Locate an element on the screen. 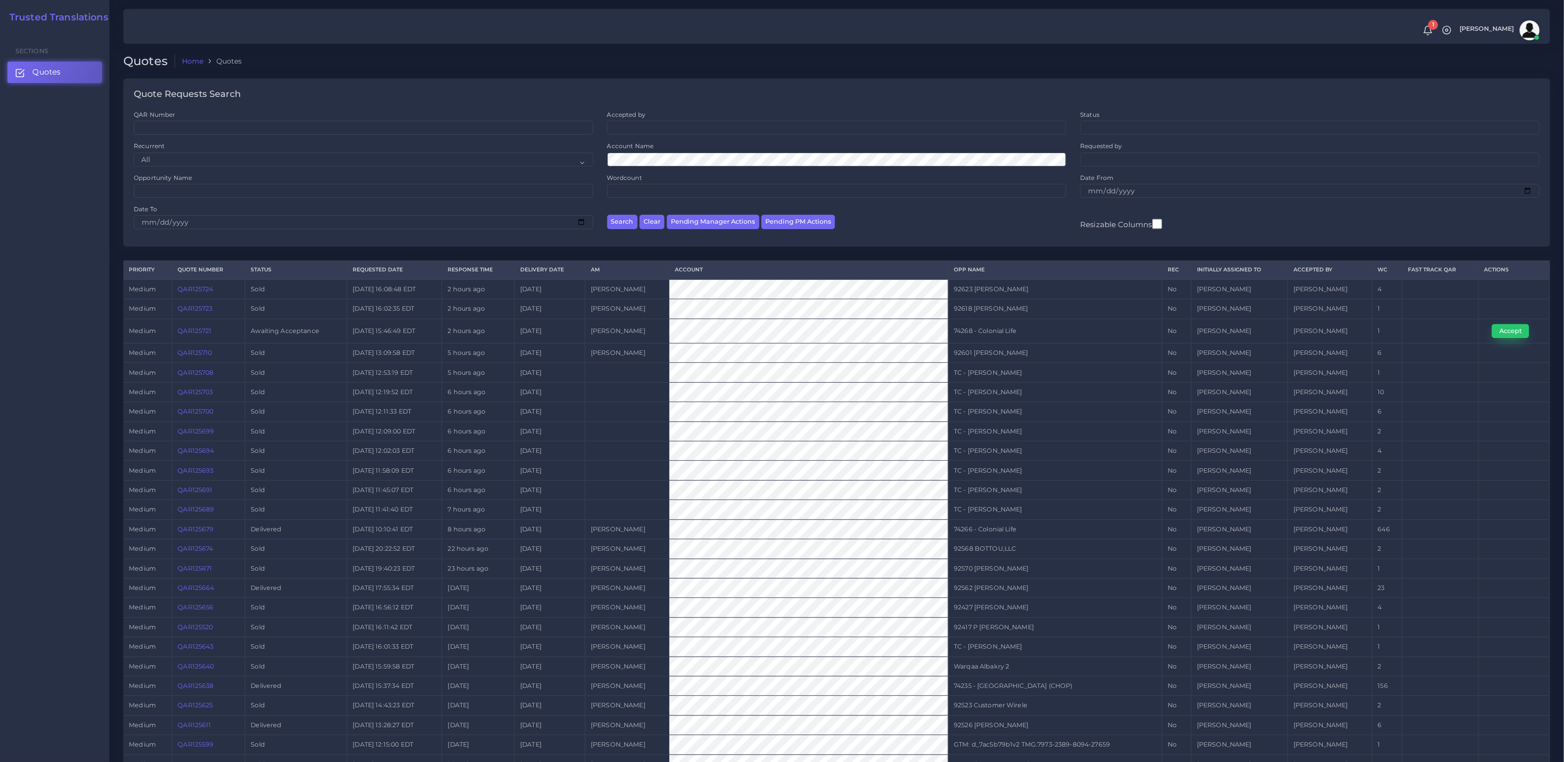 The image size is (1564, 762). a: QAR125708 is located at coordinates (195, 372).